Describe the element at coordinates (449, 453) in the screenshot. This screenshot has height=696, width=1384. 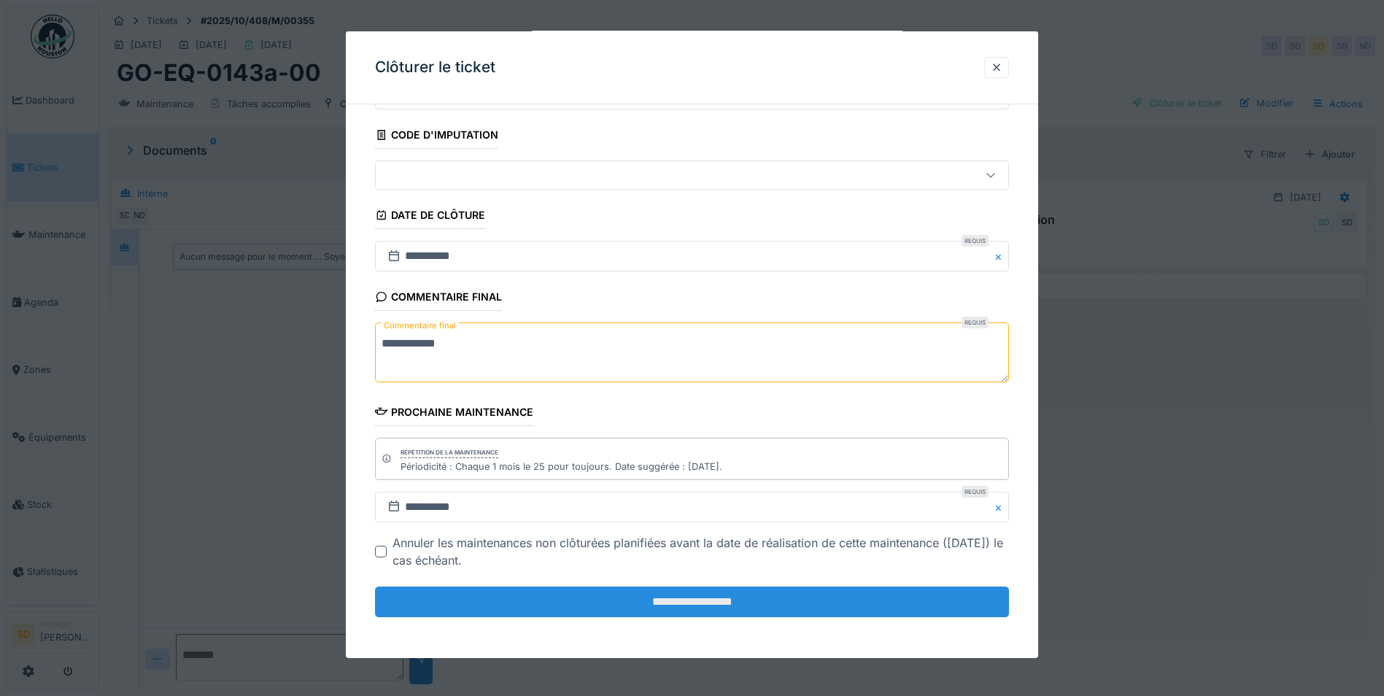
I see `div: Répétition de la maintenance` at that location.